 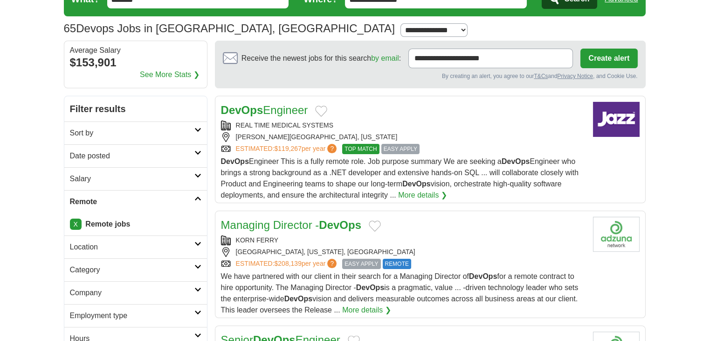 I want to click on a: See More Stats ❯, so click(x=170, y=75).